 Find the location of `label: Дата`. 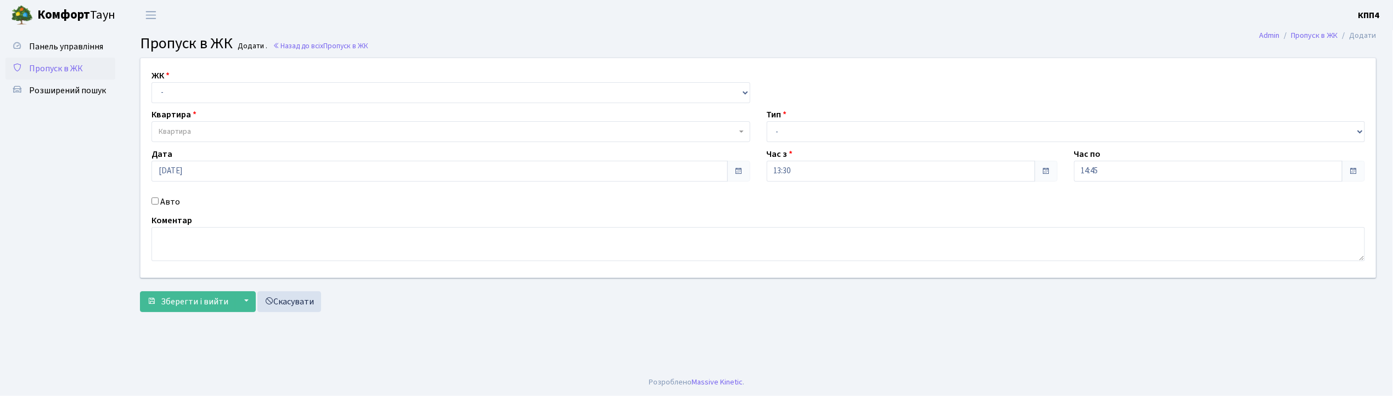

label: Дата is located at coordinates (162, 154).